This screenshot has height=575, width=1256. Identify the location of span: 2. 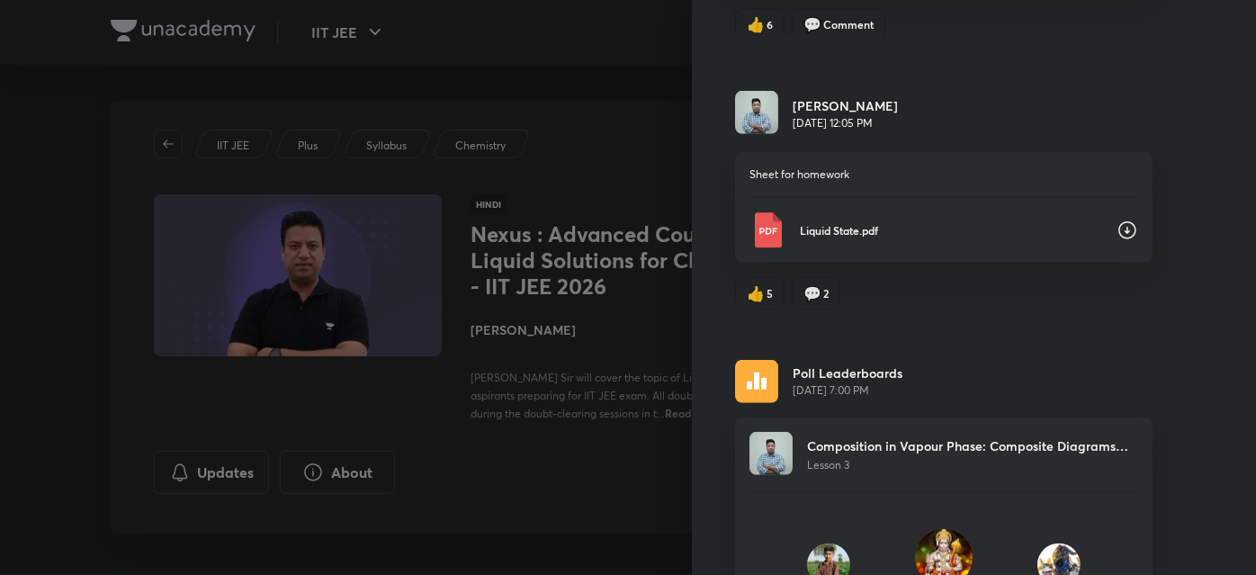
(826, 293).